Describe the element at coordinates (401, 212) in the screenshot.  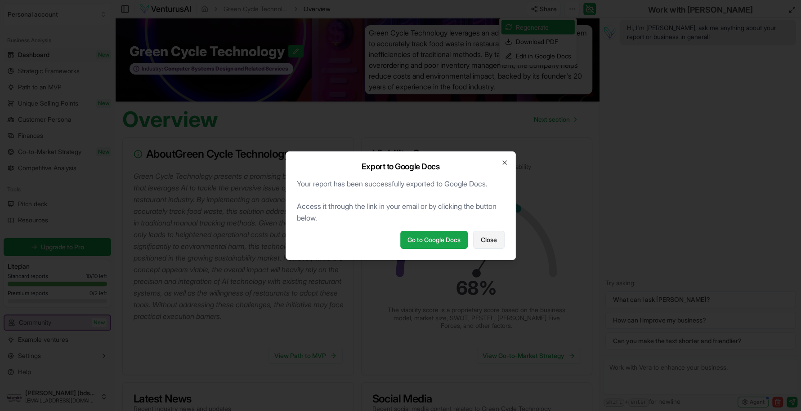
I see `p: Access it through the link in your email or by clicking the button below.` at that location.